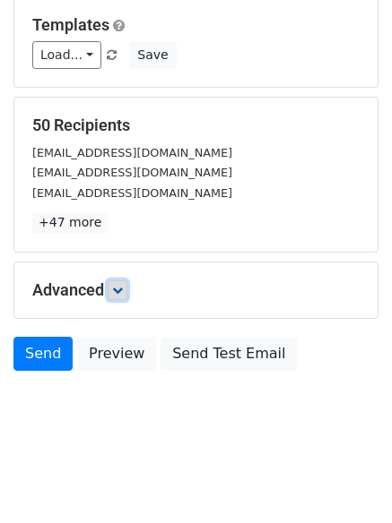  What do you see at coordinates (116, 354) in the screenshot?
I see `a: Preview` at bounding box center [116, 354].